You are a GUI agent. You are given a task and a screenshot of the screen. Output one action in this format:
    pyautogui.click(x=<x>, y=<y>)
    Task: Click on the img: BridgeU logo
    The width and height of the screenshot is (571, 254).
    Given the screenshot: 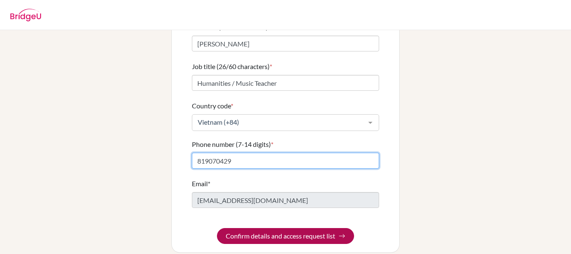 What is the action you would take?
    pyautogui.click(x=26, y=15)
    